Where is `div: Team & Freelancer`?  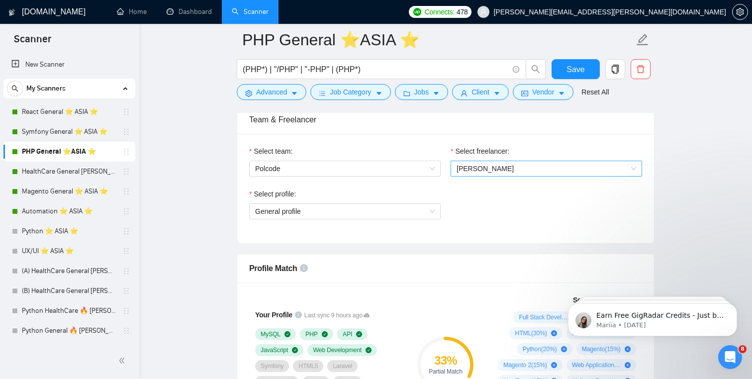 div: Team & Freelancer is located at coordinates (445, 119).